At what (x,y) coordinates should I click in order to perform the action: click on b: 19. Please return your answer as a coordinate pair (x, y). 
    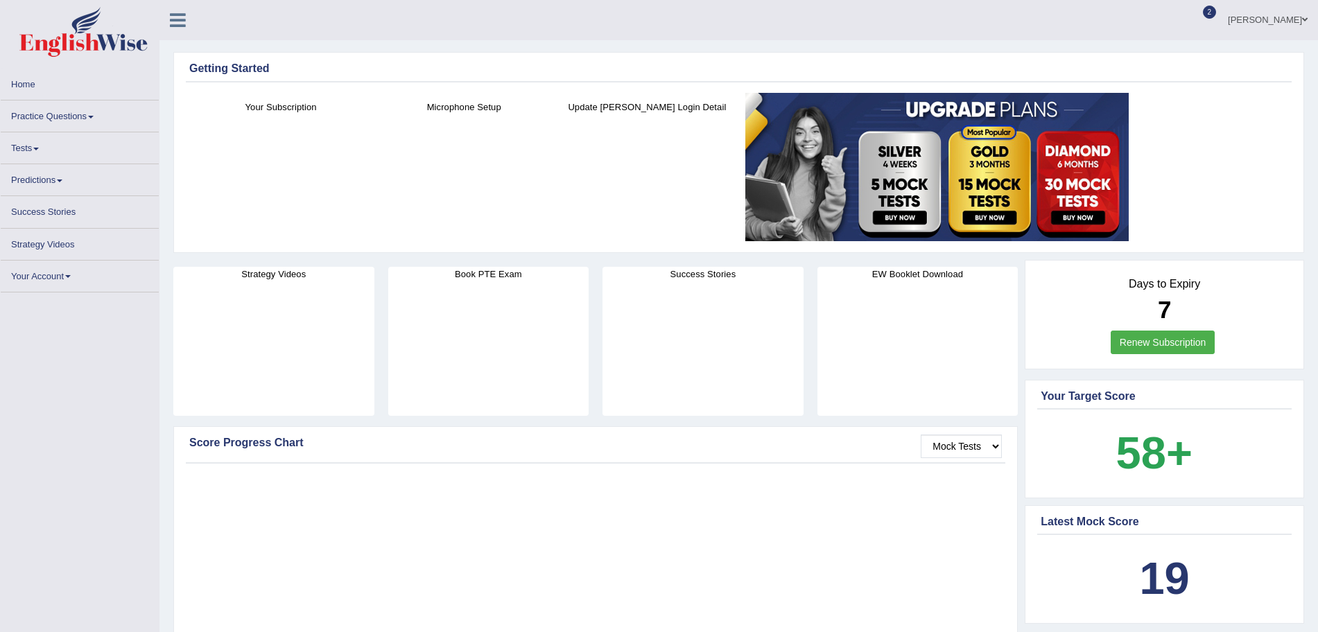
    Looking at the image, I should click on (1164, 578).